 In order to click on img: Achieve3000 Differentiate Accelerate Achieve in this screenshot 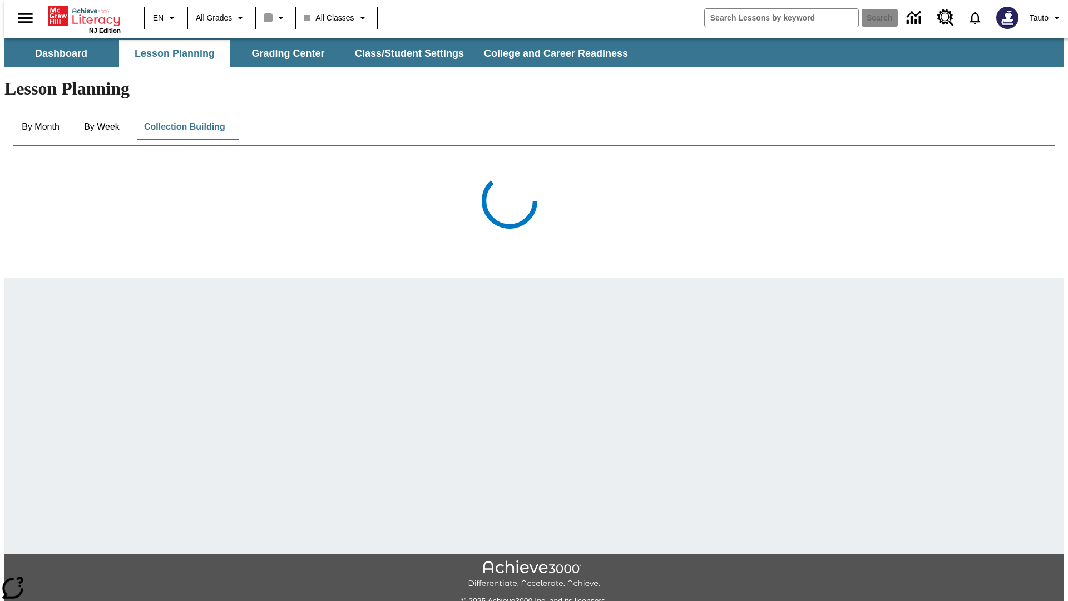, I will do `click(534, 574)`.